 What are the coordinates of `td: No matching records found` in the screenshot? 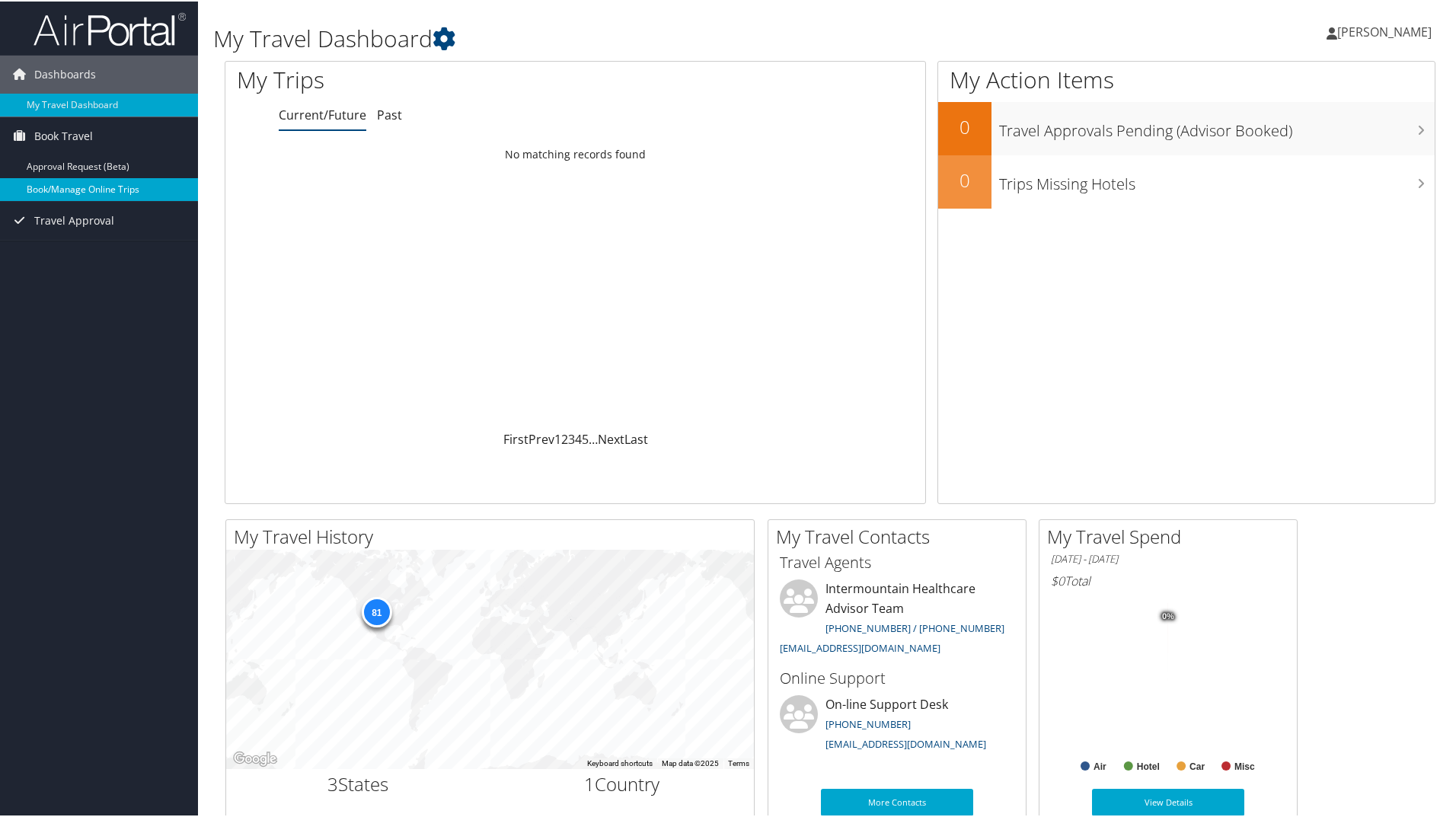 It's located at (575, 153).